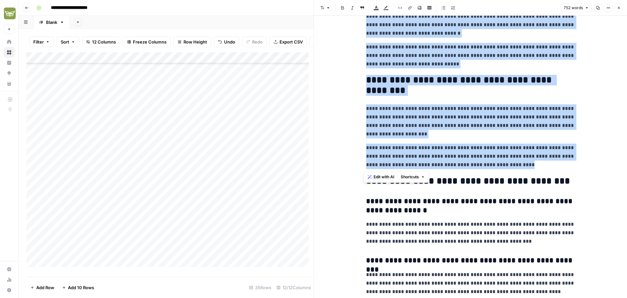 This screenshot has width=627, height=298. I want to click on span: Edit with AI, so click(384, 177).